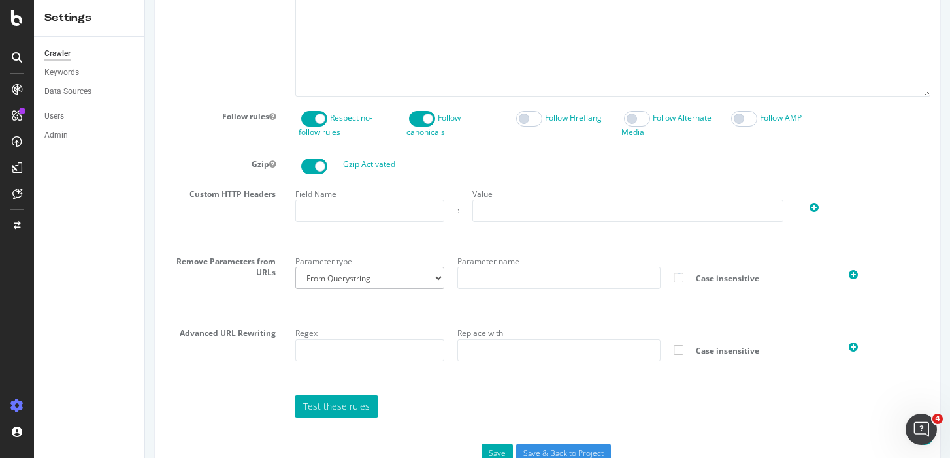  What do you see at coordinates (343, 259) in the screenshot?
I see `label: Parameter name` at bounding box center [343, 259].